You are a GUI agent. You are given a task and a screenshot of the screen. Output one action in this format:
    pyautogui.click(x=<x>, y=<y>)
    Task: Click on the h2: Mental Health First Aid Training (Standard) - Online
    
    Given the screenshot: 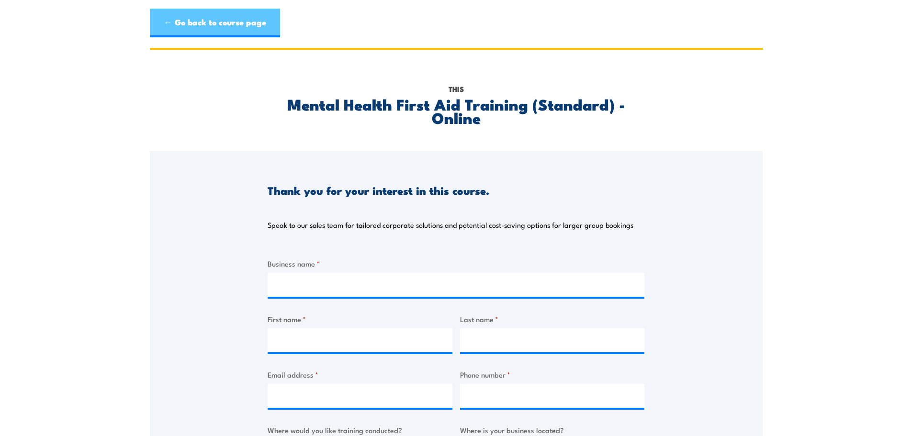 What is the action you would take?
    pyautogui.click(x=456, y=111)
    